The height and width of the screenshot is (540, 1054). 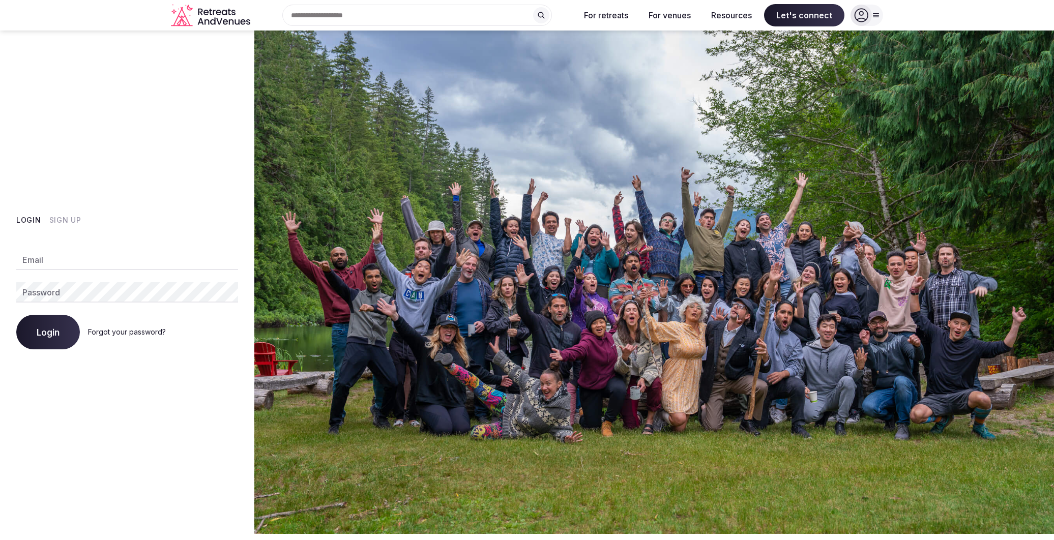 I want to click on svg: Retreats and Venues company logo, so click(x=212, y=15).